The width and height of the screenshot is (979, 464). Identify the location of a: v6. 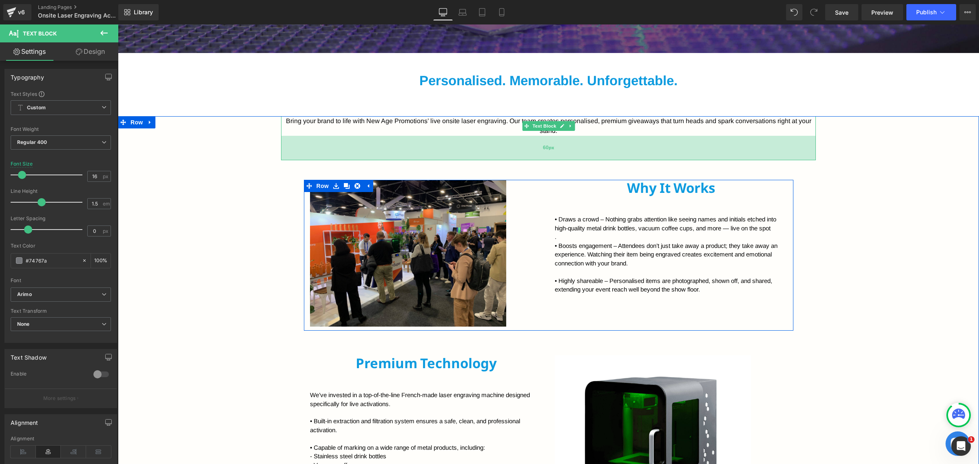
(17, 12).